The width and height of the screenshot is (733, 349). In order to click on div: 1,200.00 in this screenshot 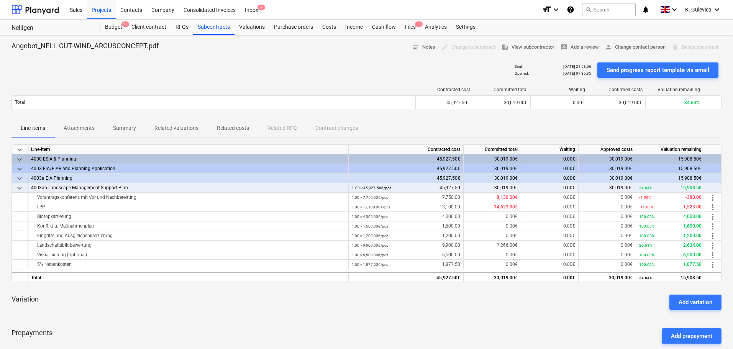, I will do `click(670, 236)`.